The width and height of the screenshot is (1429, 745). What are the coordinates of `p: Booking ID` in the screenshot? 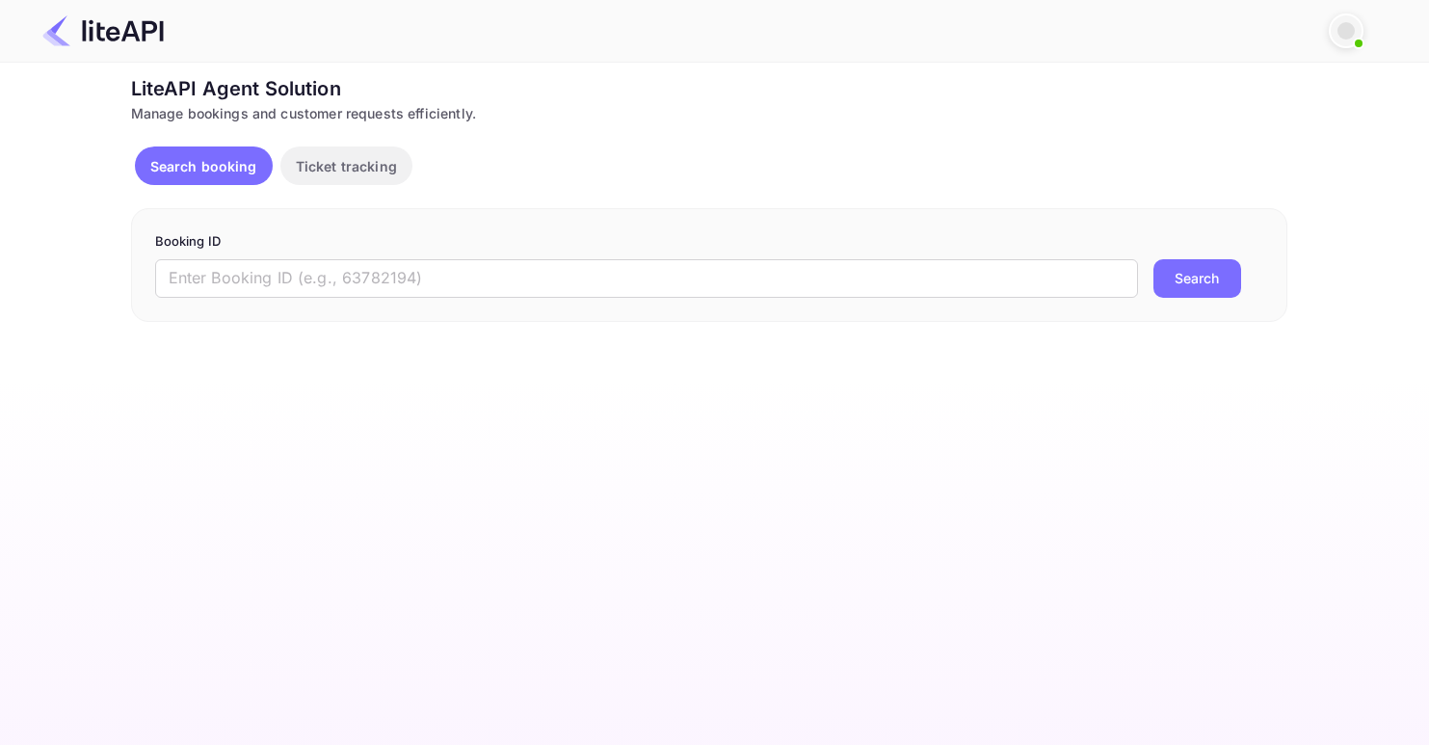 It's located at (709, 242).